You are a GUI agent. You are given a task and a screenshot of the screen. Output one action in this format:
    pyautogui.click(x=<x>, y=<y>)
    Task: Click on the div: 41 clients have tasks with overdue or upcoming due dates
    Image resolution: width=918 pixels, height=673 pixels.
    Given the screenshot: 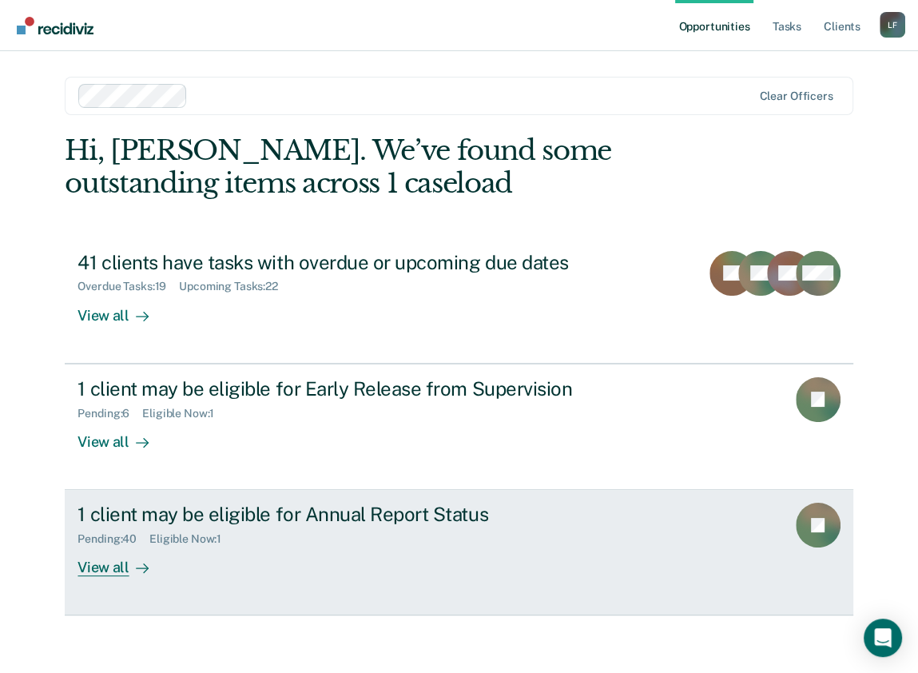 What is the action you would take?
    pyautogui.click(x=358, y=262)
    